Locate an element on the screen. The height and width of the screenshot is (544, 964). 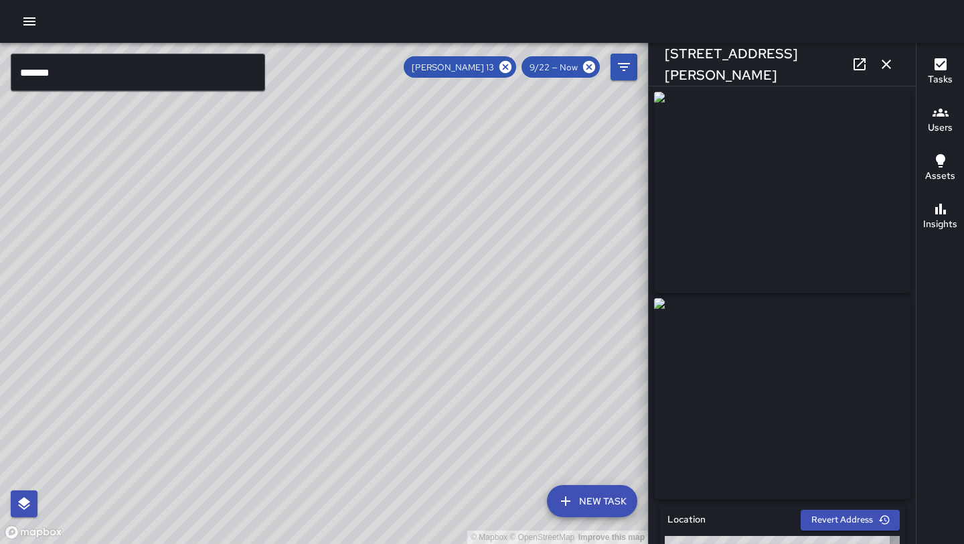
img: request_images%2Fdb6efe40-982d-11f0-81c4-89e3266f64ea is located at coordinates (782, 398).